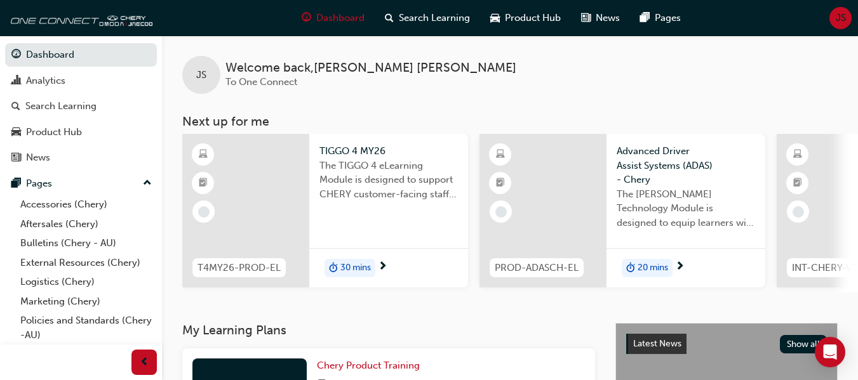 This screenshot has height=380, width=858. What do you see at coordinates (600, 18) in the screenshot?
I see `a: news-iconNews` at bounding box center [600, 18].